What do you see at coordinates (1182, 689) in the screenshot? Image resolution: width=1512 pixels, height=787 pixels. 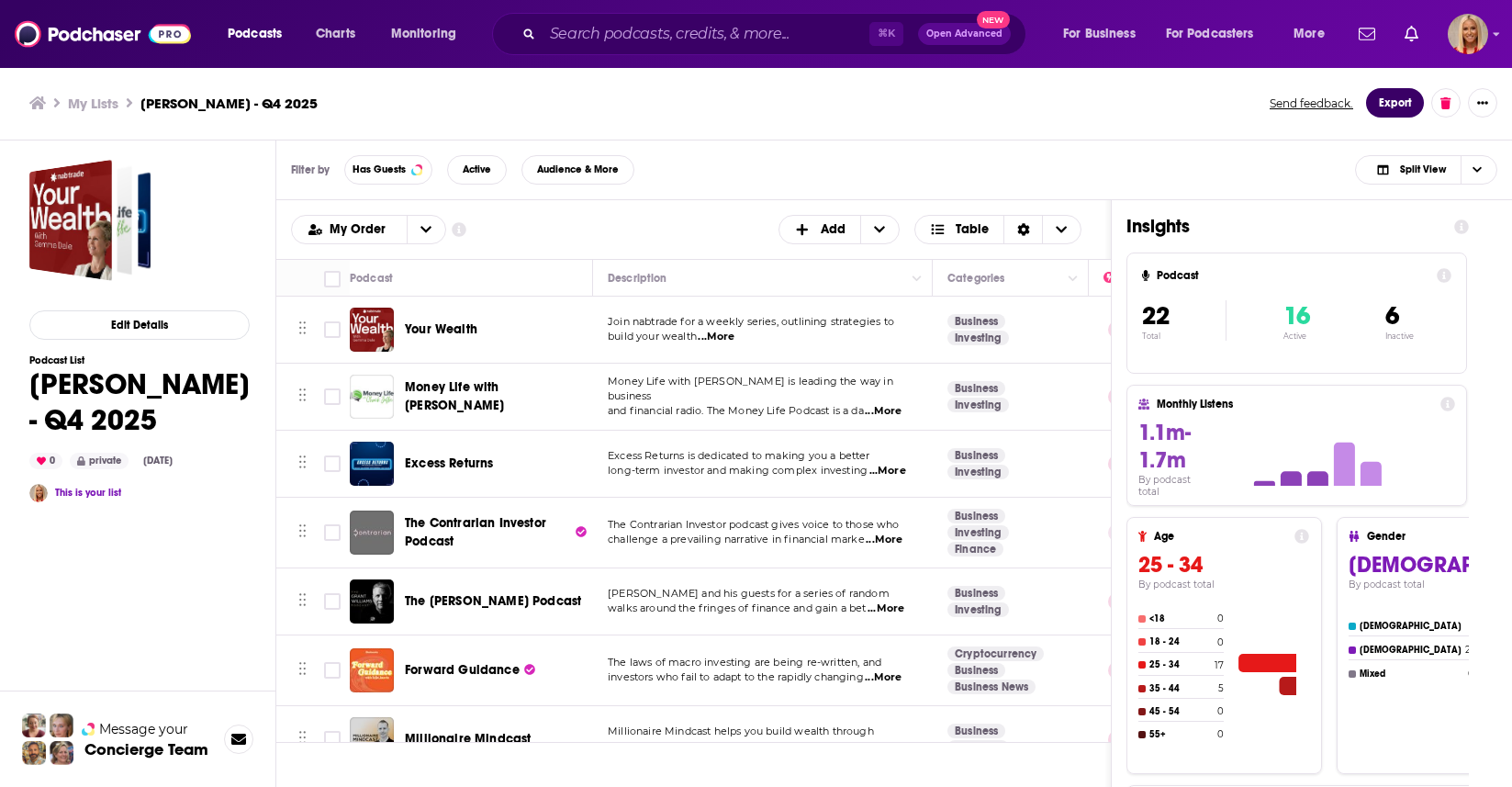 I see `h4: 35 - 44` at bounding box center [1182, 689].